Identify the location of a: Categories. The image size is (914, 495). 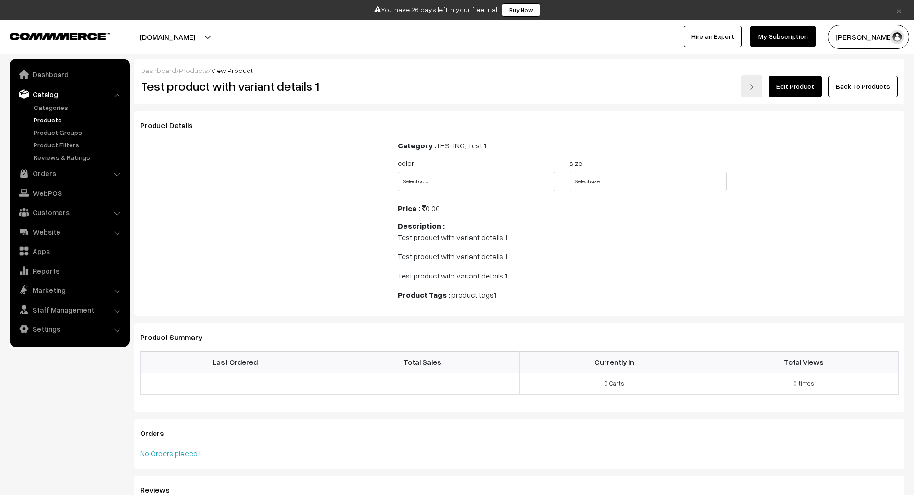
(79, 107).